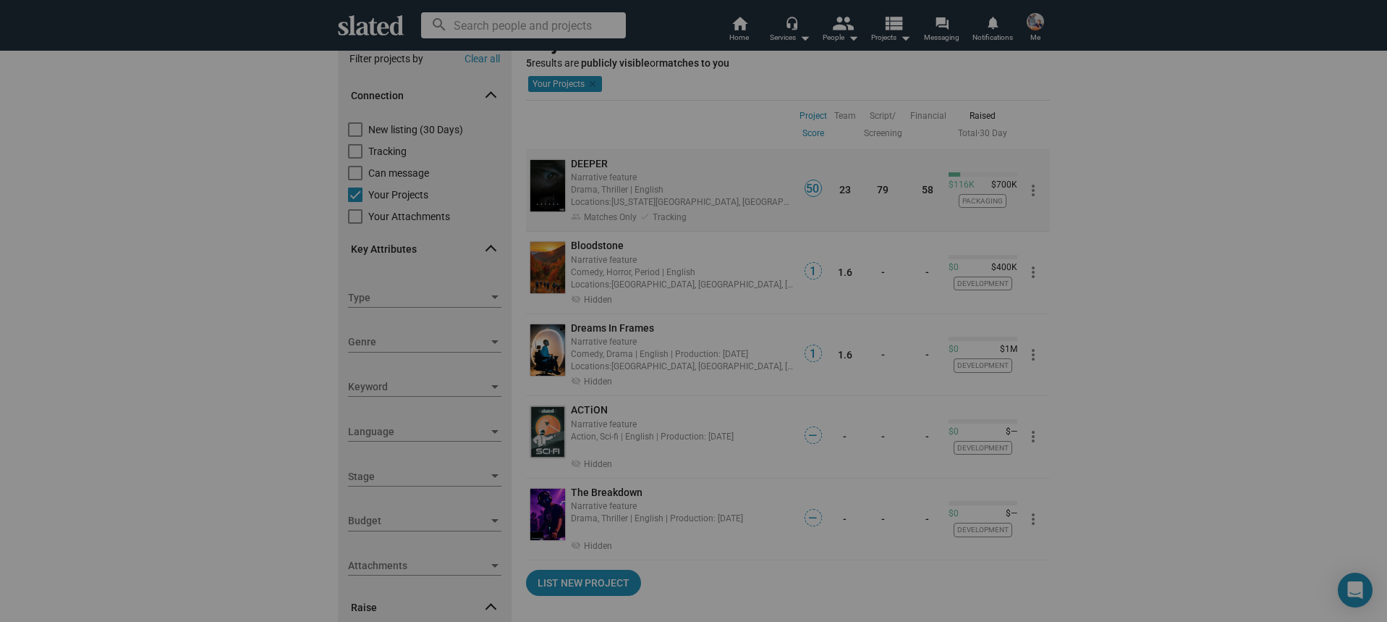 This screenshot has width=1387, height=622. What do you see at coordinates (928, 116) in the screenshot?
I see `a: Financial` at bounding box center [928, 116].